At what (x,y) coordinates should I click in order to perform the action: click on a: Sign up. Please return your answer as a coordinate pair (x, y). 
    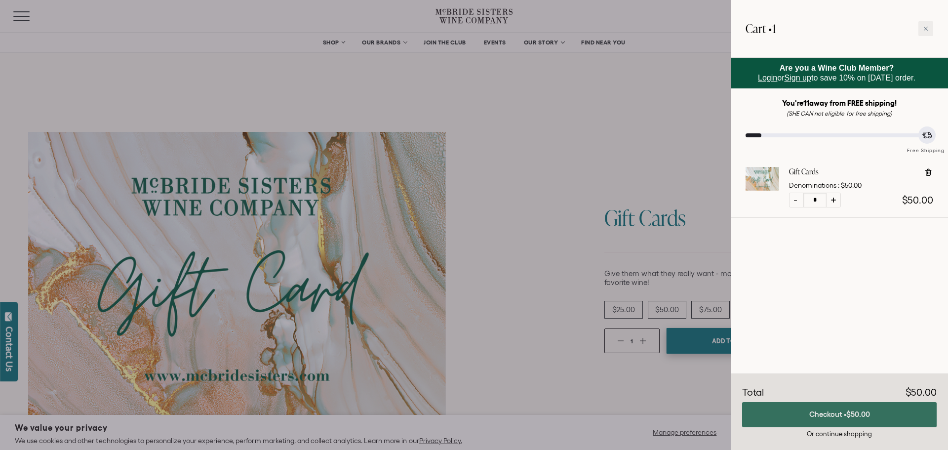
    Looking at the image, I should click on (798, 78).